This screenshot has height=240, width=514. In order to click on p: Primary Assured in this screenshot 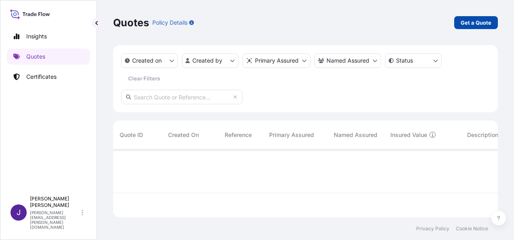, I will do `click(277, 61)`.